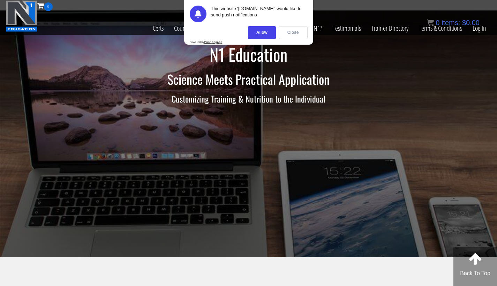 This screenshot has height=286, width=497. What do you see at coordinates (451, 23) in the screenshot?
I see `span: items:` at bounding box center [451, 23].